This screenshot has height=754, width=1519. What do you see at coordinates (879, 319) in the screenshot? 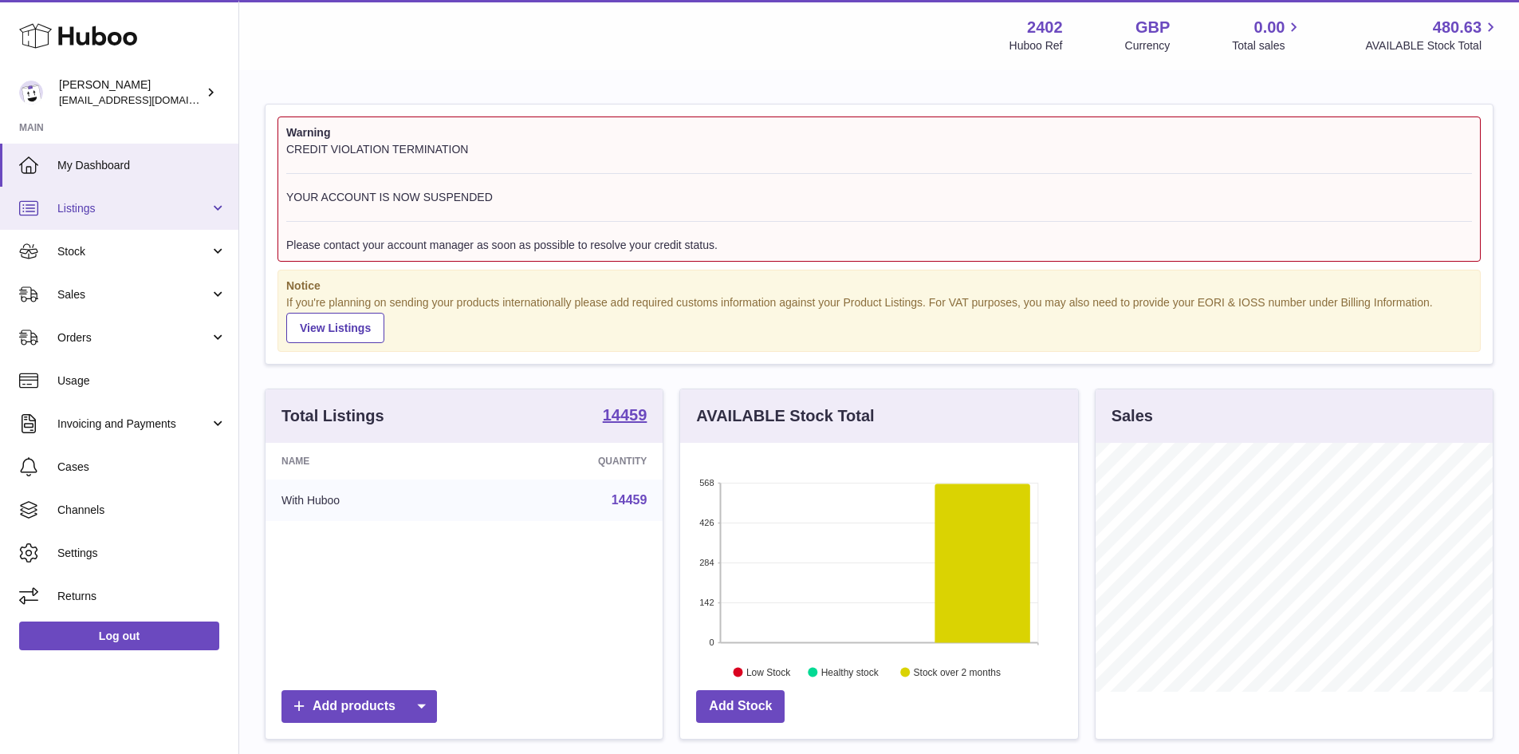
I see `div: If you're planning on sending your products internationally please add required customs informati...` at bounding box center [879, 319].